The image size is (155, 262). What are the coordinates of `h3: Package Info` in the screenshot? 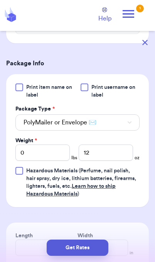 It's located at (78, 63).